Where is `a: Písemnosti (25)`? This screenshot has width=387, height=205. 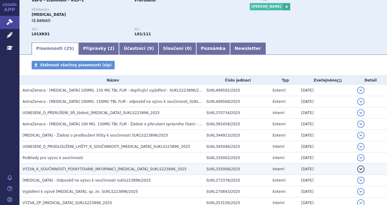
a: Písemnosti (25) is located at coordinates (55, 49).